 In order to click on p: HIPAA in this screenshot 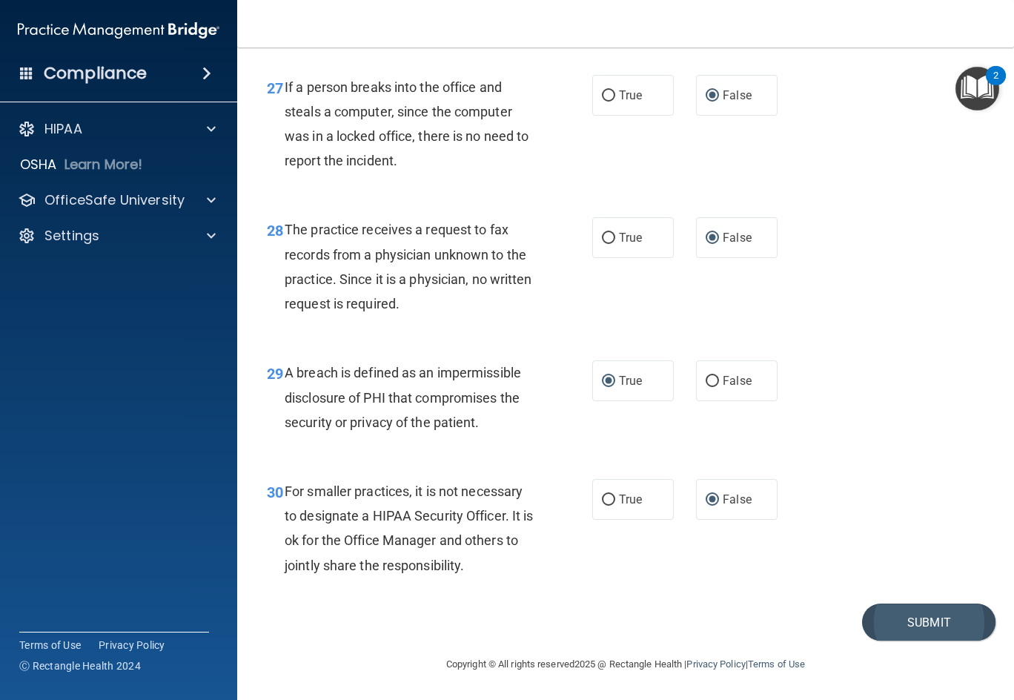, I will do `click(63, 129)`.